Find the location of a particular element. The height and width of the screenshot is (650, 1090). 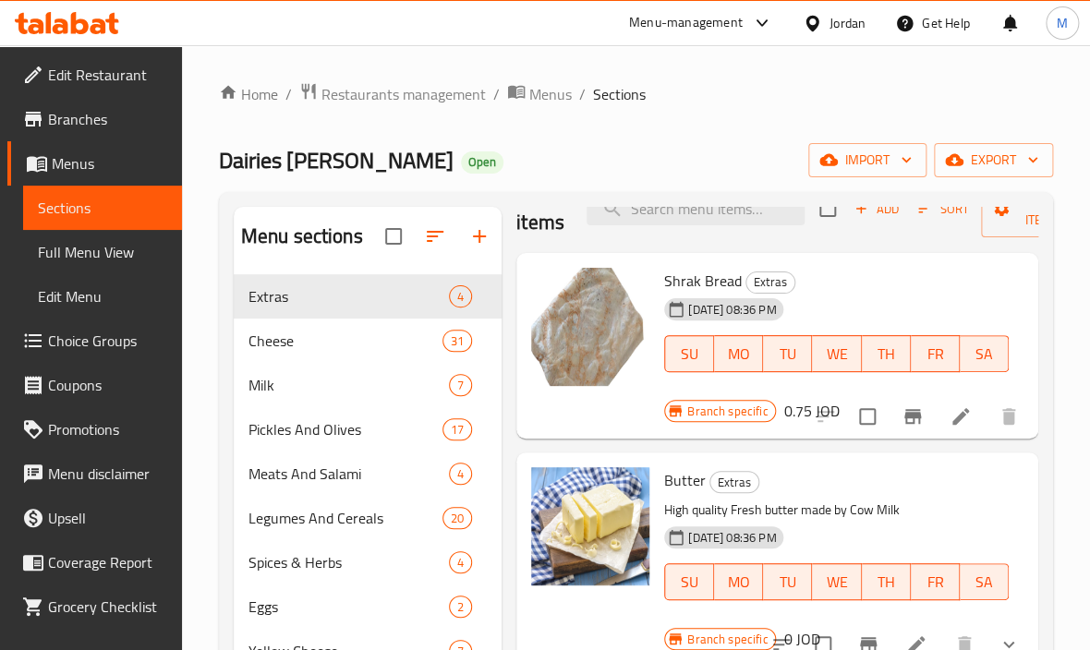

span: Butter is located at coordinates (685, 480).